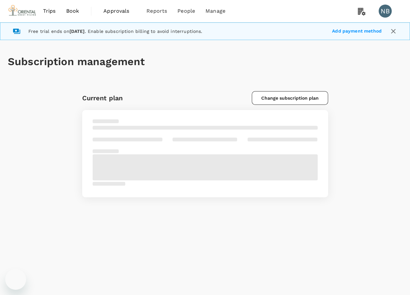 Image resolution: width=410 pixels, height=295 pixels. I want to click on span: Book, so click(73, 11).